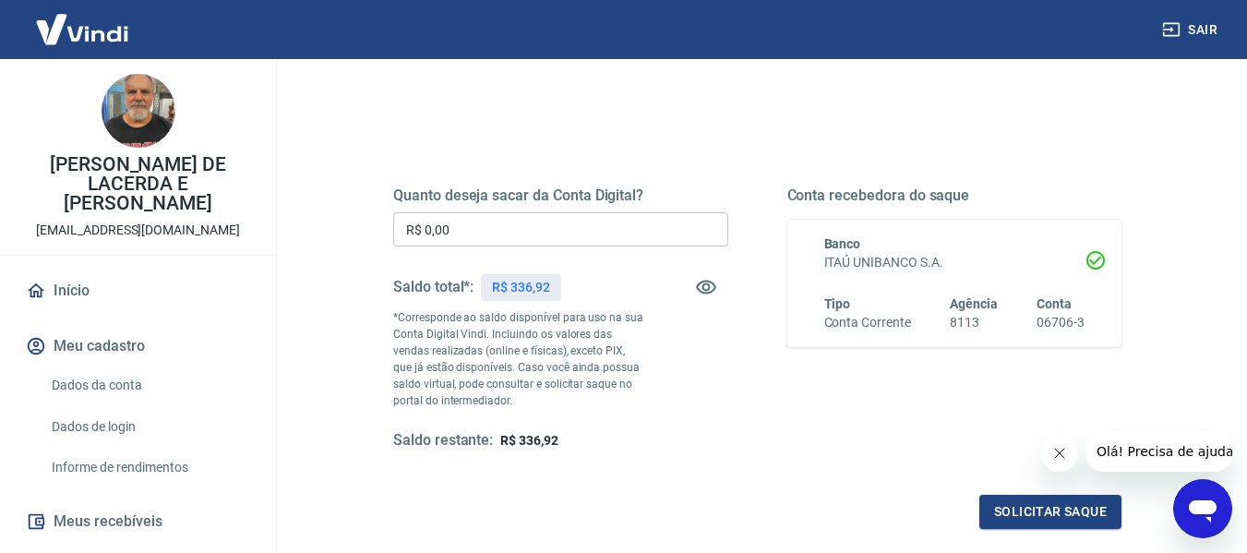 The image size is (1247, 553). I want to click on span: R$ 336,92, so click(529, 440).